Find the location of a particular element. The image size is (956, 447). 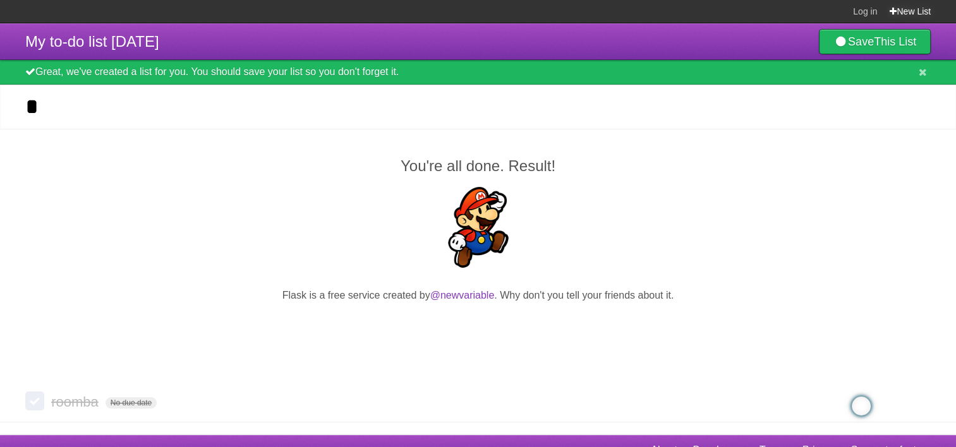

p: Flask is a free service created by . Why don't you tell your friends about it. is located at coordinates (478, 296).